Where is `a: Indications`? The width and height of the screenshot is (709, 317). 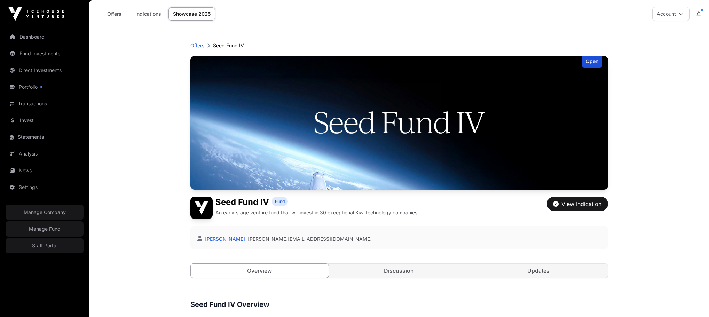 a: Indications is located at coordinates (148, 14).